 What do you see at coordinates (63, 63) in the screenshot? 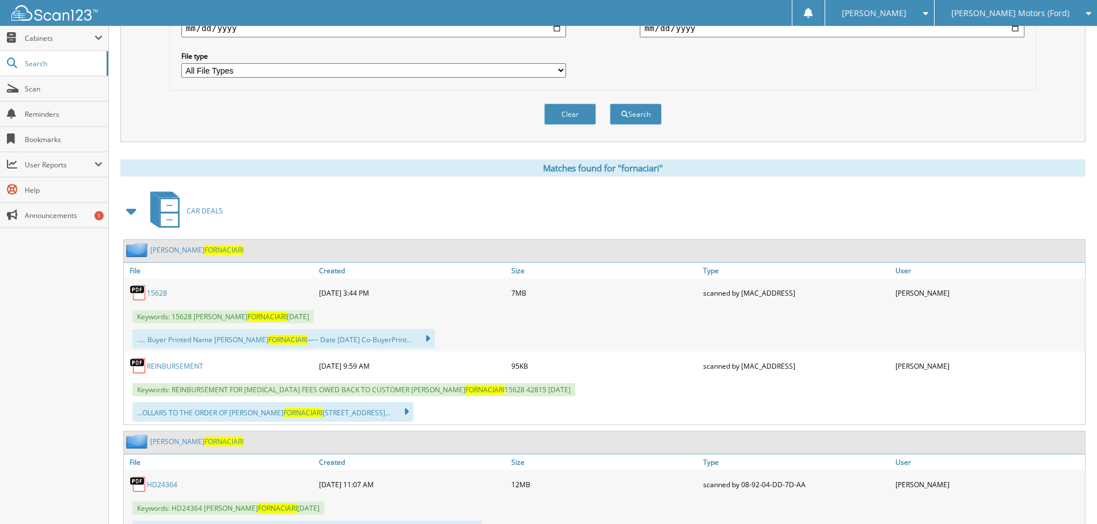
I see `span: Search` at bounding box center [63, 63].